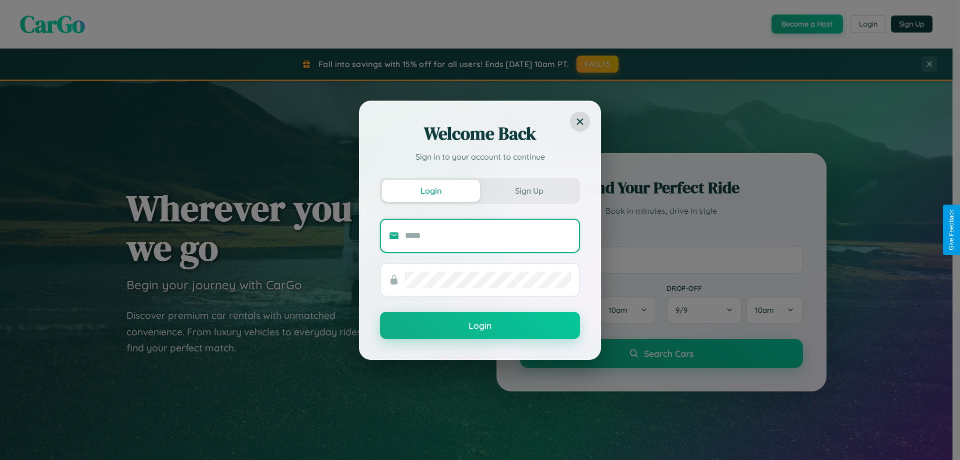  What do you see at coordinates (529, 191) in the screenshot?
I see `button: Sign Up` at bounding box center [529, 191].